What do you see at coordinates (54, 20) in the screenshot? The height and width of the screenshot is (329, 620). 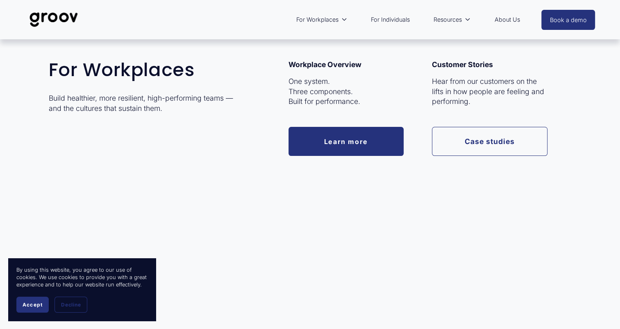 I see `img: Groov | Unlock Human Potential at Work and in Life` at bounding box center [54, 20].